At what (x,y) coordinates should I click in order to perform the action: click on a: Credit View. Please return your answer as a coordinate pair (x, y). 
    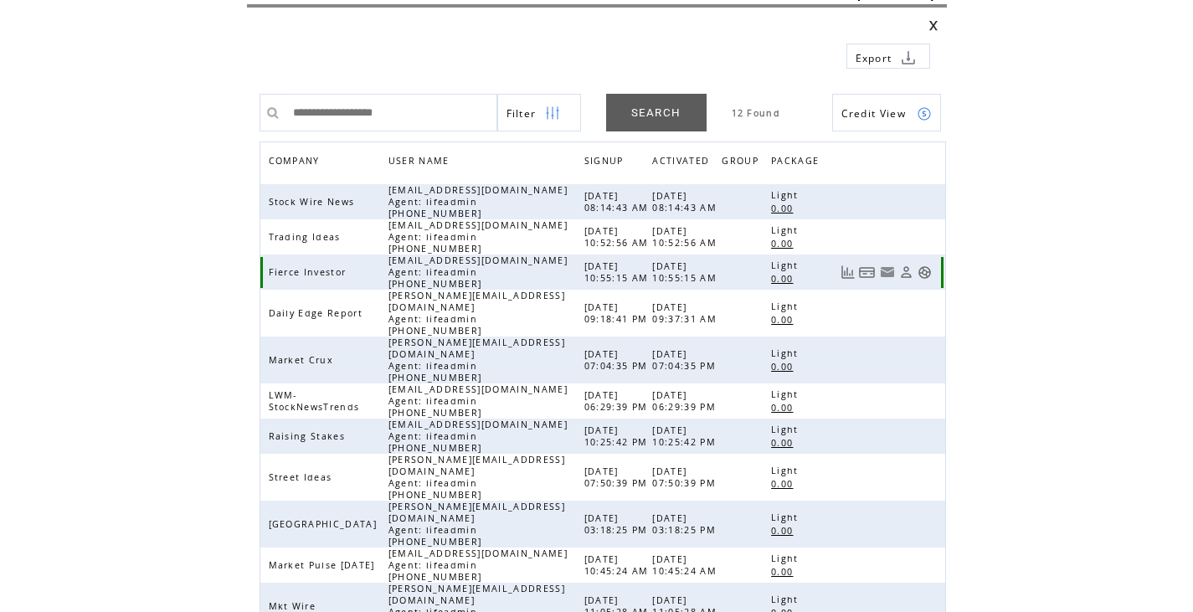
    Looking at the image, I should click on (886, 112).